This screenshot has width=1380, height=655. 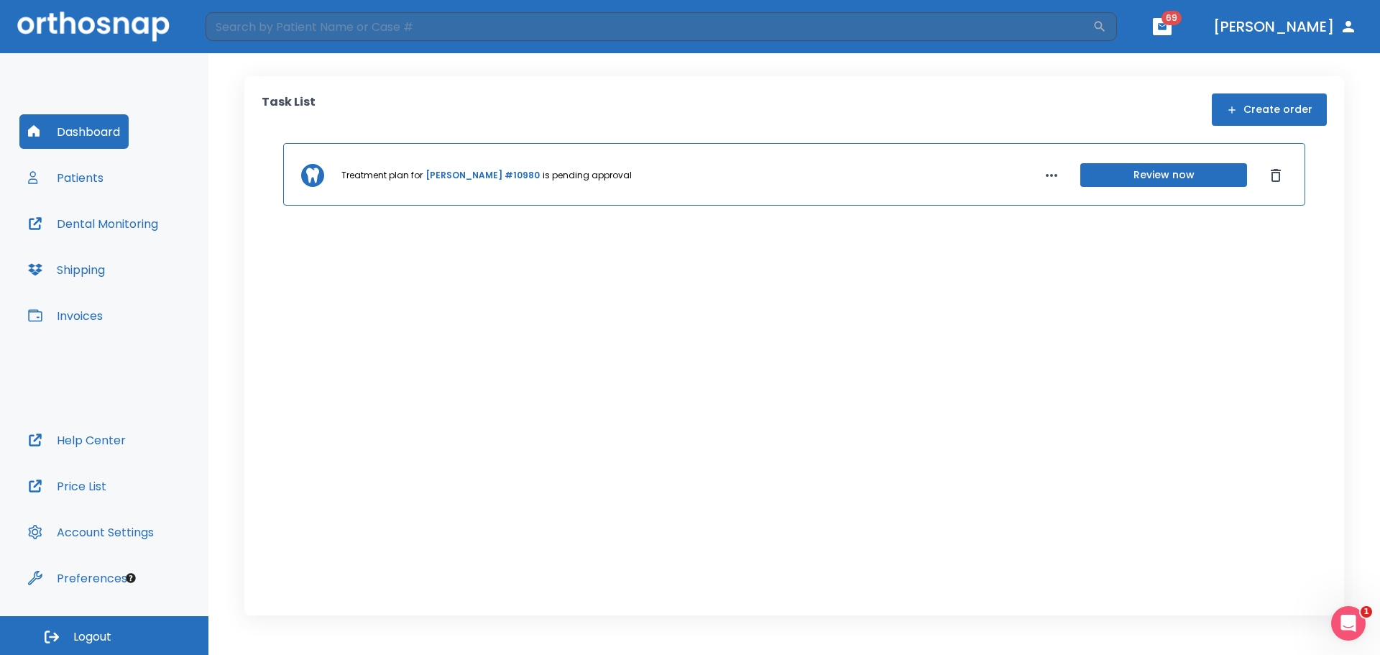 What do you see at coordinates (1269, 109) in the screenshot?
I see `button: Create order` at bounding box center [1269, 109].